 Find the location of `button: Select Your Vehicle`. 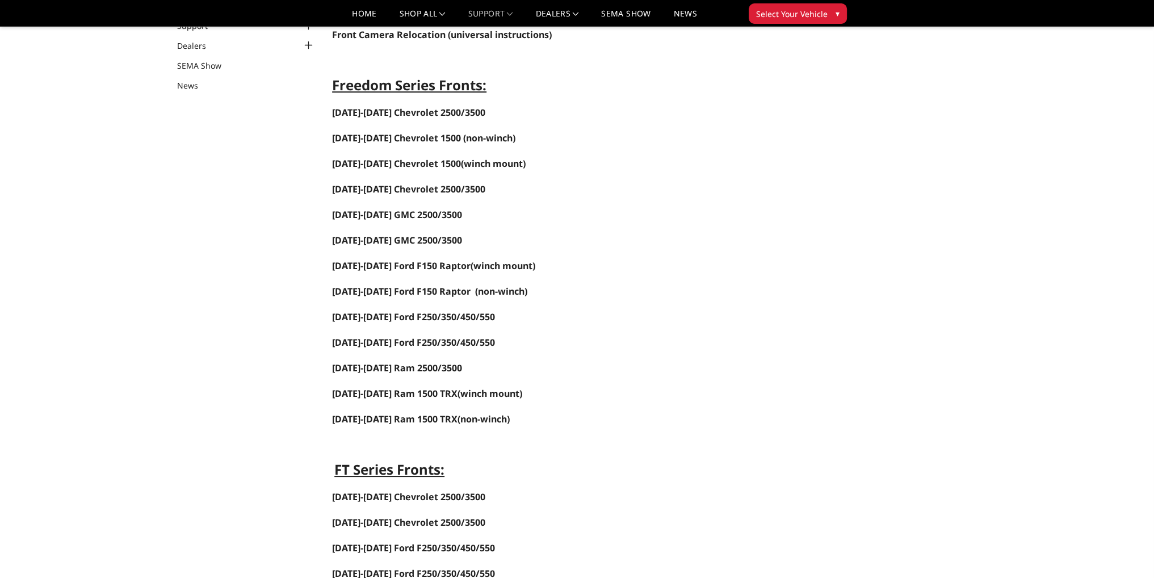

button: Select Your Vehicle is located at coordinates (797, 14).